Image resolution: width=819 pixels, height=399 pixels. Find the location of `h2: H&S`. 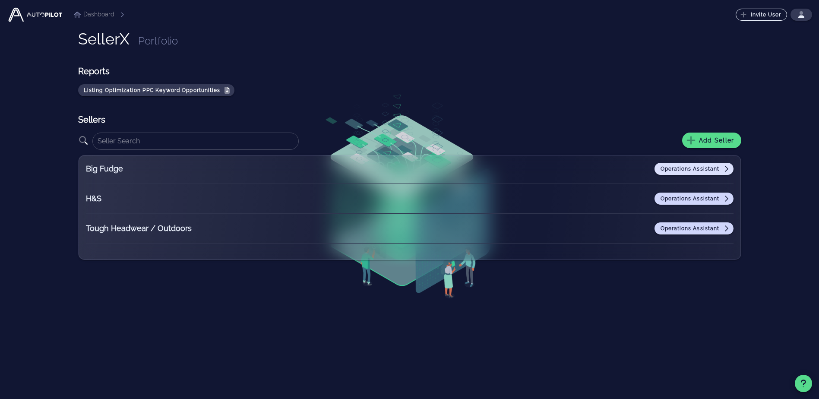

h2: H&S is located at coordinates (140, 199).